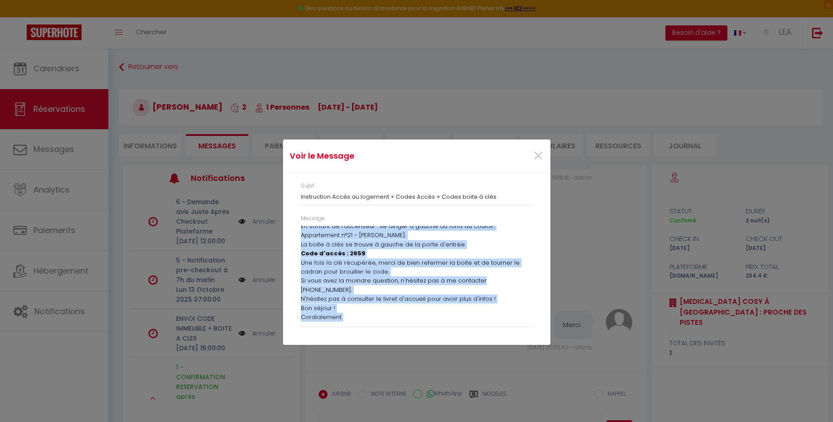 This screenshot has width=833, height=422. What do you see at coordinates (417, 317) in the screenshot?
I see `p: Cordialement` at bounding box center [417, 317].